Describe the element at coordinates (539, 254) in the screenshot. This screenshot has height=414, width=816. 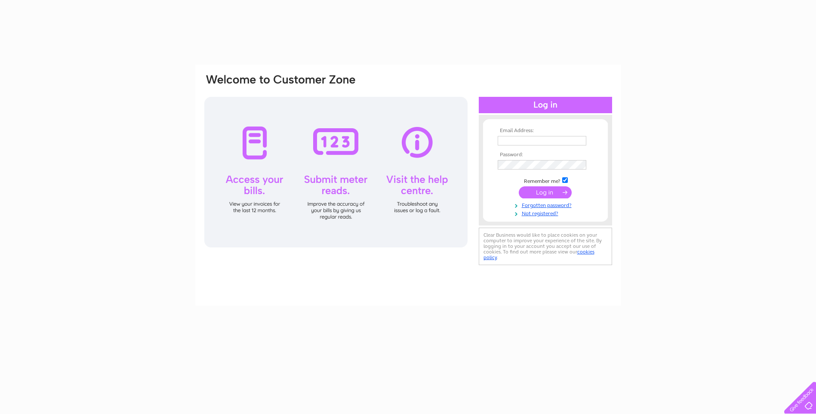
I see `a: cookies policy` at that location.